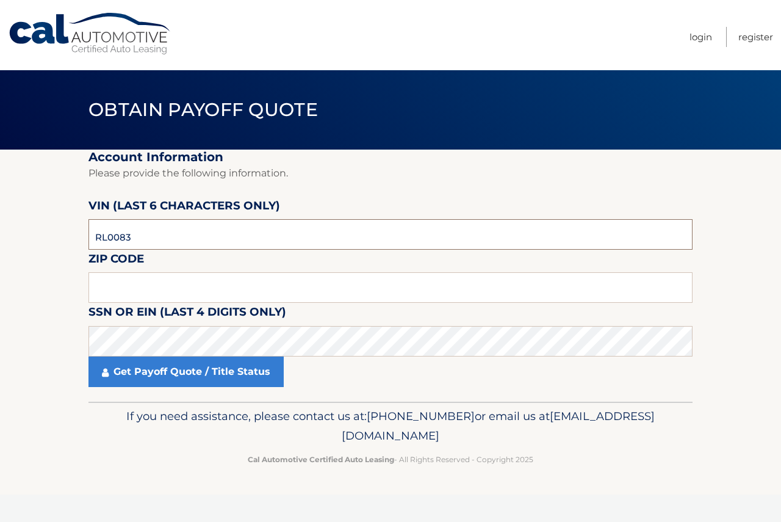 Image resolution: width=781 pixels, height=522 pixels. What do you see at coordinates (203, 109) in the screenshot?
I see `span: Obtain Payoff Quote` at bounding box center [203, 109].